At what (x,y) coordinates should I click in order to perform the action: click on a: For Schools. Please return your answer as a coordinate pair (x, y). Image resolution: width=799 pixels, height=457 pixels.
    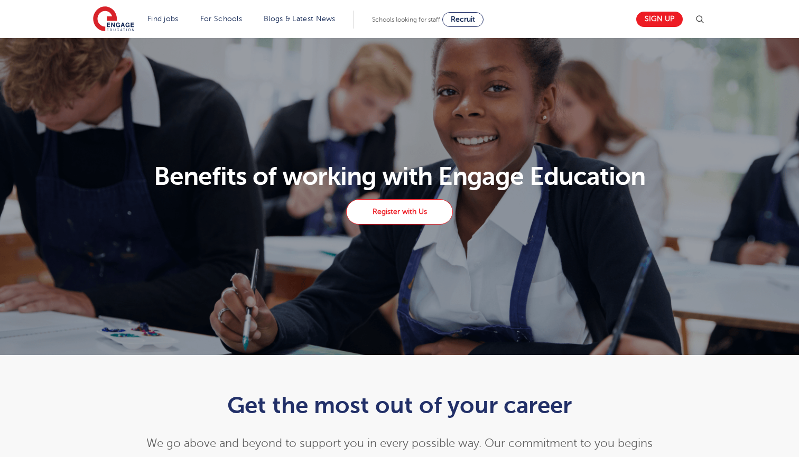
    Looking at the image, I should click on (221, 18).